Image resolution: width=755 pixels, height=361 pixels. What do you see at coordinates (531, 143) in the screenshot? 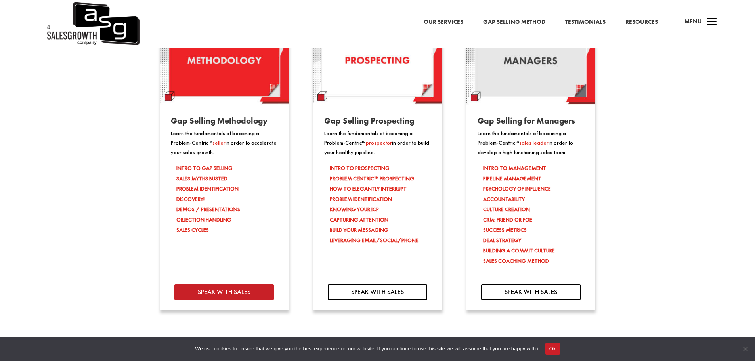
I see `p: Learn the fundamentals of becoming a Problem-Centric™ in order to develop a high functioning sale...` at bounding box center [531, 143].